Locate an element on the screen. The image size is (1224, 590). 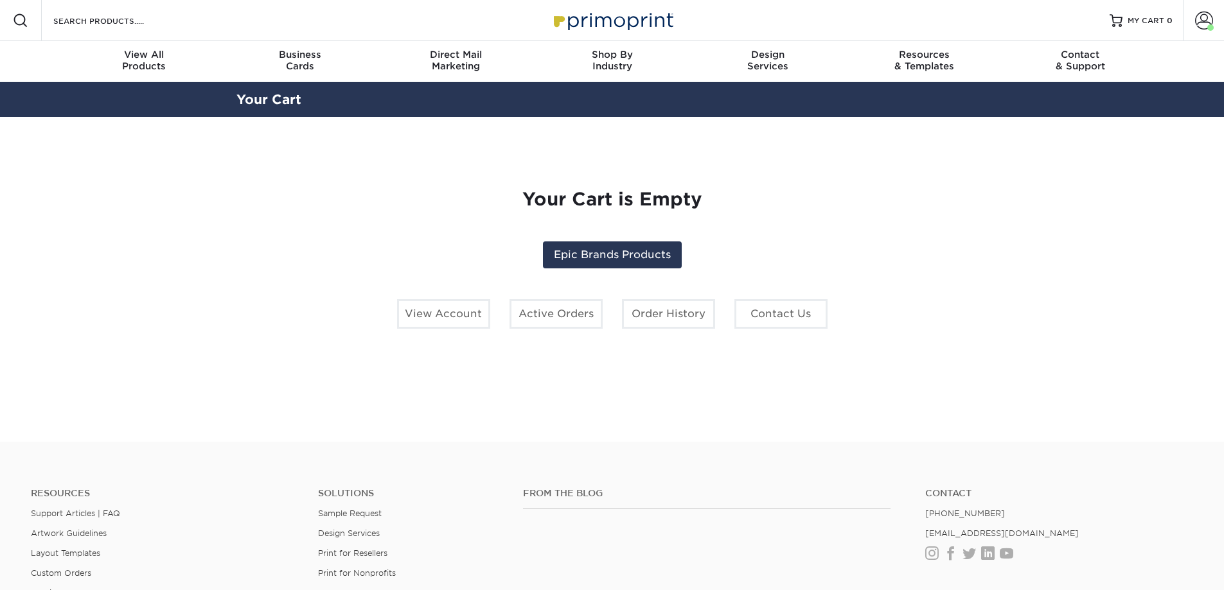
a: Resources& Templates is located at coordinates (924, 62).